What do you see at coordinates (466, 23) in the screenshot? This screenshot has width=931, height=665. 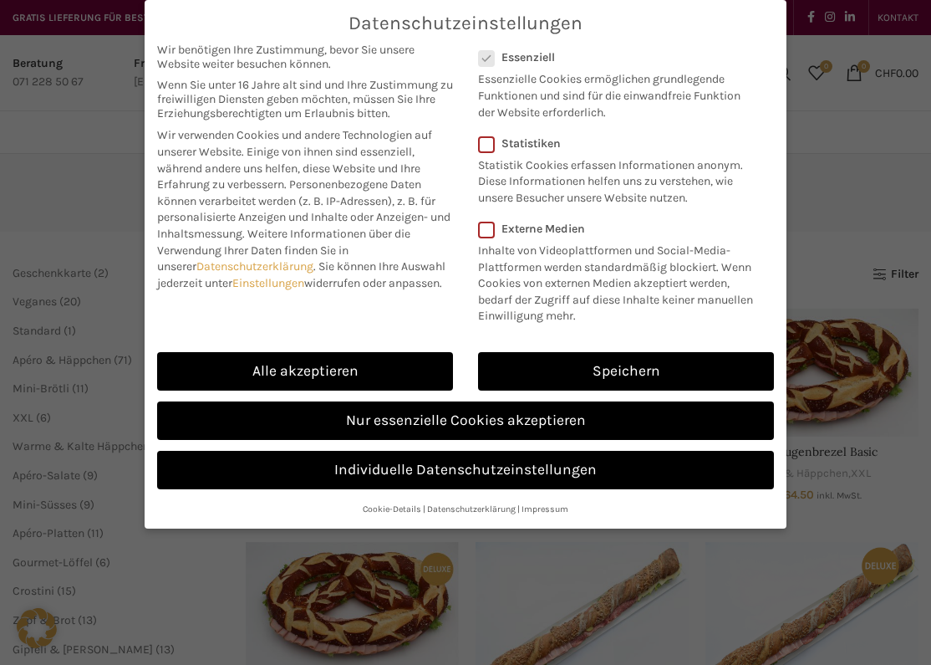 I see `span: Datenschutzeinstellungen` at bounding box center [466, 23].